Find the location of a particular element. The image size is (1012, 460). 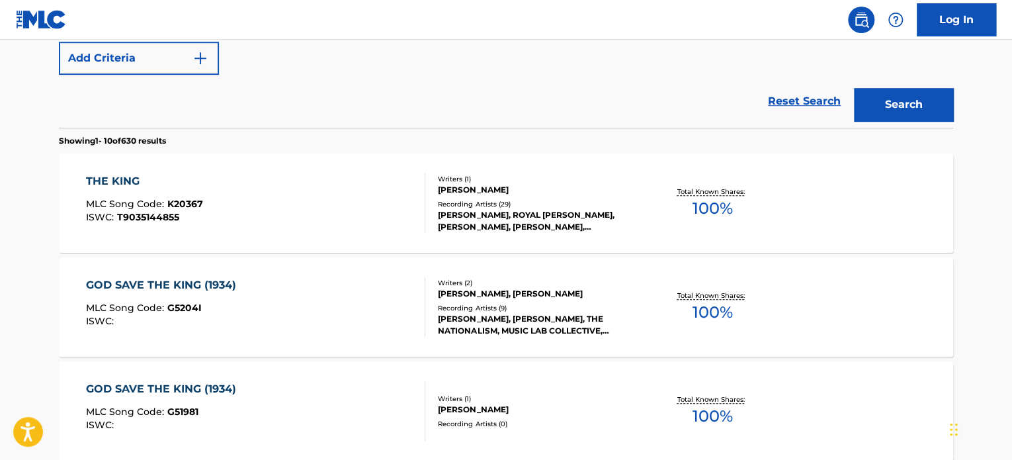

div: Recording Artists ( 9 ) is located at coordinates (538, 308).